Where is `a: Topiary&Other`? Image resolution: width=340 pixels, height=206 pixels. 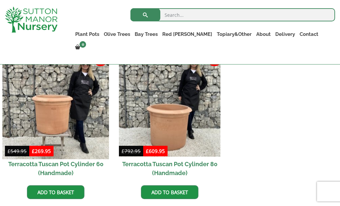
a: Topiary&Other is located at coordinates (234, 34).